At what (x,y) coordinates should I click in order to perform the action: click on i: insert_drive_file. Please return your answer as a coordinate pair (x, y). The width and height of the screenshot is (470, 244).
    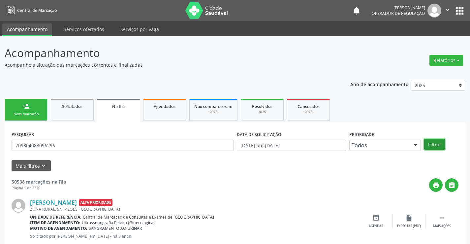
    Looking at the image, I should click on (409, 218).